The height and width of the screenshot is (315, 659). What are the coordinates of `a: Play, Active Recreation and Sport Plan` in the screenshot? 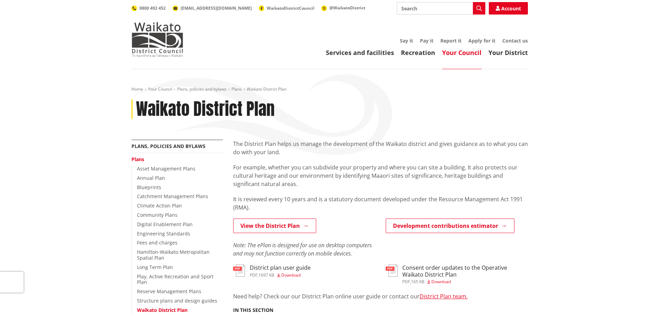 It's located at (175, 280).